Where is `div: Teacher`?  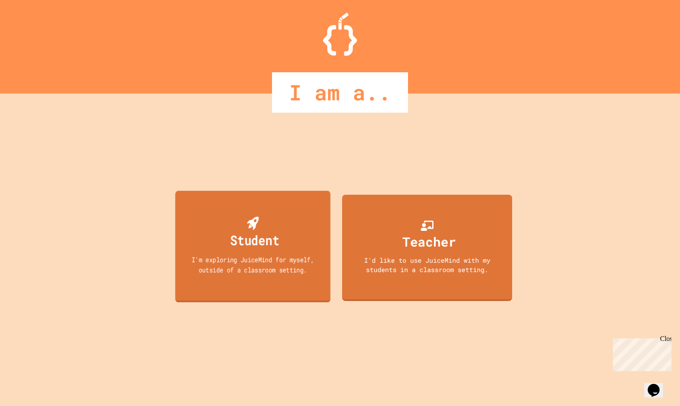
div: Teacher is located at coordinates (429, 241).